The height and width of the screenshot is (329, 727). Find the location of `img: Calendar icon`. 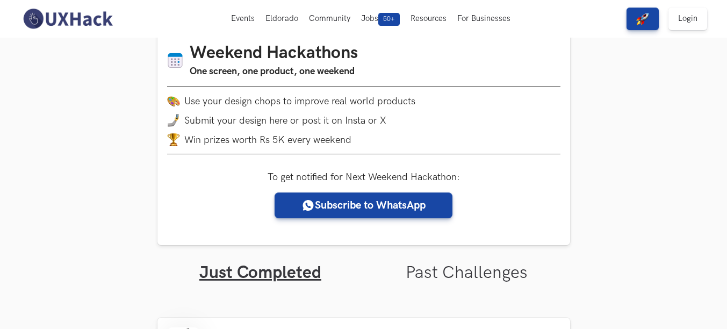

img: Calendar icon is located at coordinates (175, 60).